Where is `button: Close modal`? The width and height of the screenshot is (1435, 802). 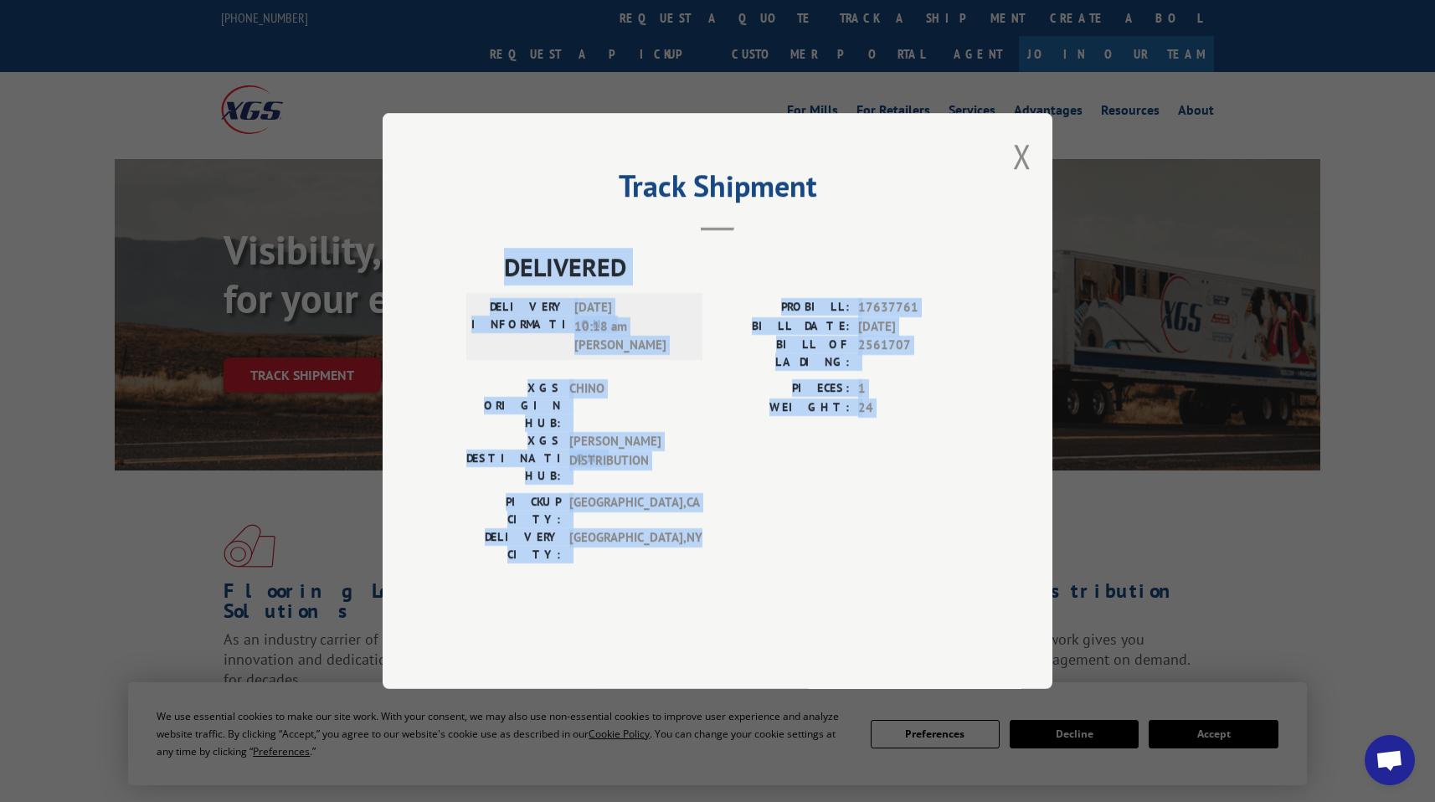
button: Close modal is located at coordinates (1023, 156).